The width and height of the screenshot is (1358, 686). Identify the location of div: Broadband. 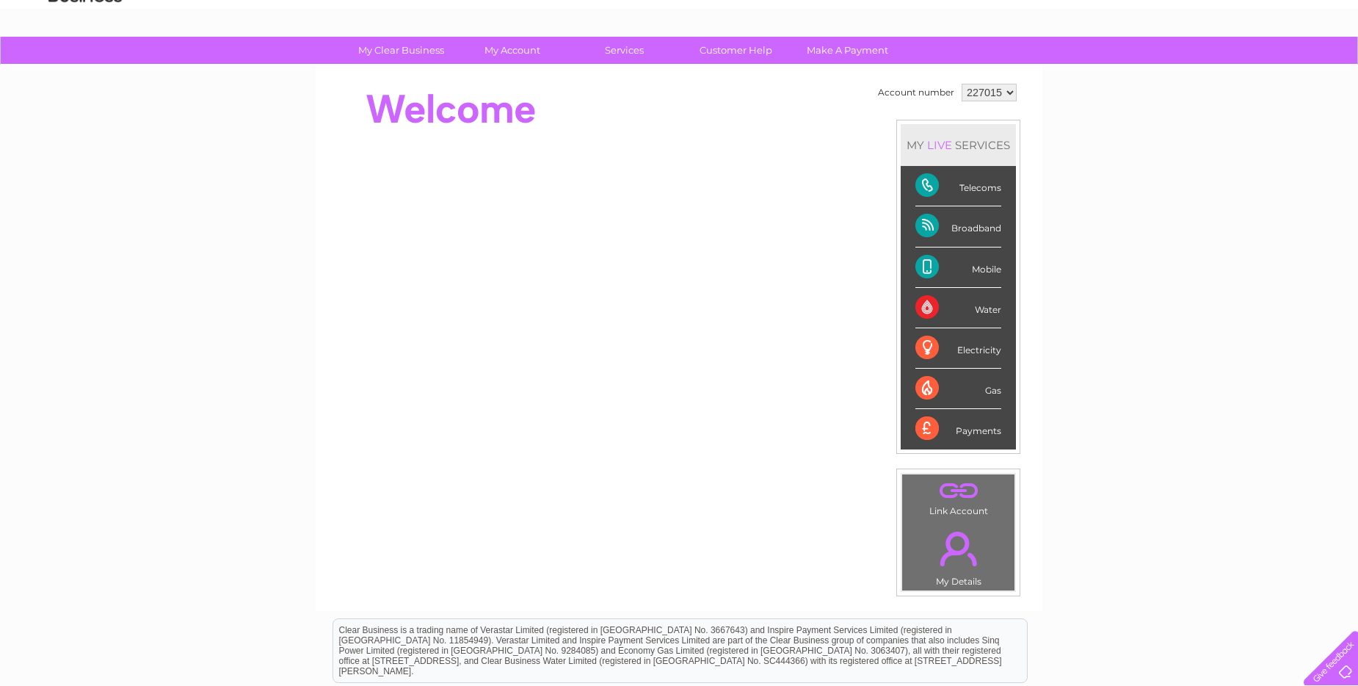
(958, 226).